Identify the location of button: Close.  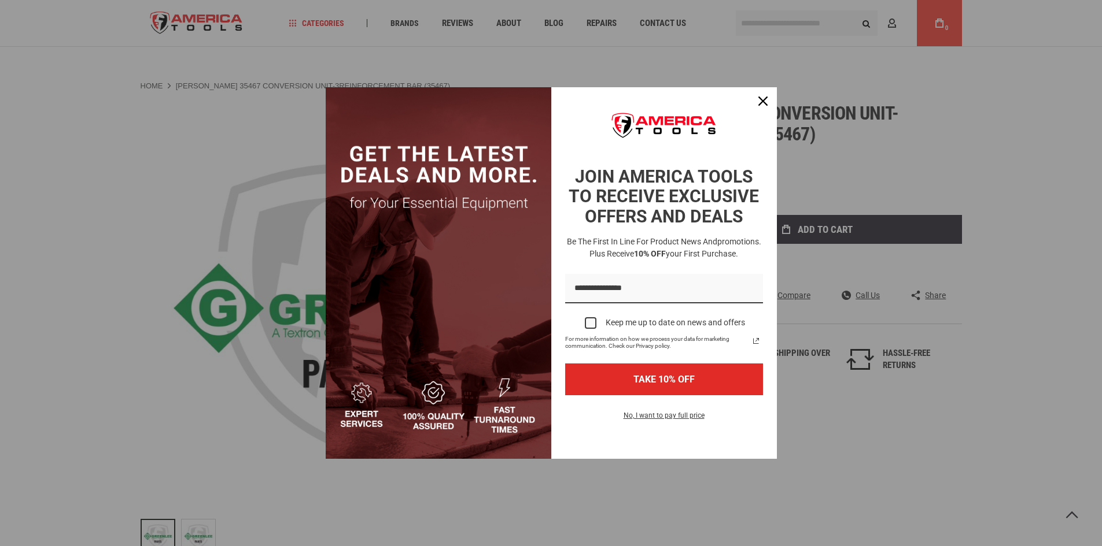
(763, 101).